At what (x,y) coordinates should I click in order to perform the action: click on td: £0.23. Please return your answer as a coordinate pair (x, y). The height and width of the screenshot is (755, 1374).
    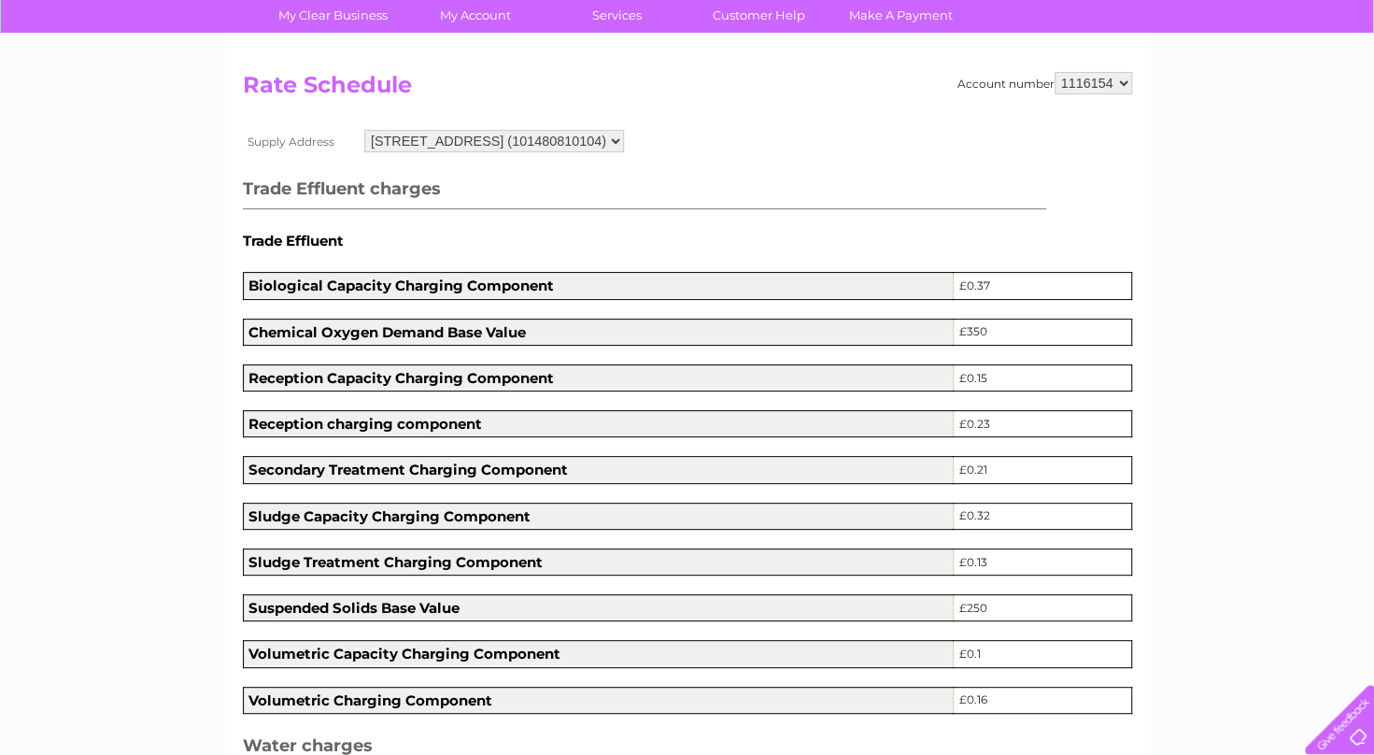
    Looking at the image, I should click on (1042, 424).